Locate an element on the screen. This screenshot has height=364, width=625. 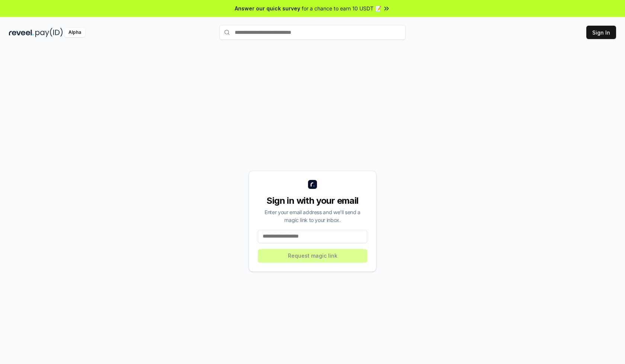
img: pay_id is located at coordinates (49, 32).